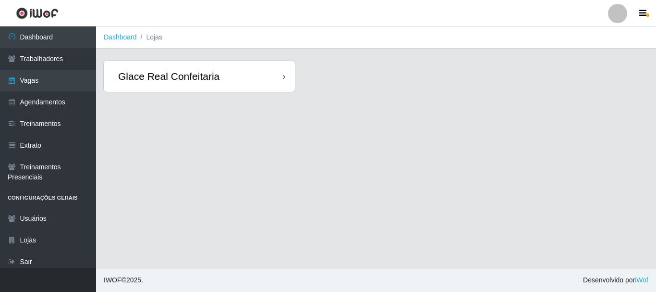 This screenshot has width=656, height=292. What do you see at coordinates (112, 280) in the screenshot?
I see `span: IWOF` at bounding box center [112, 280].